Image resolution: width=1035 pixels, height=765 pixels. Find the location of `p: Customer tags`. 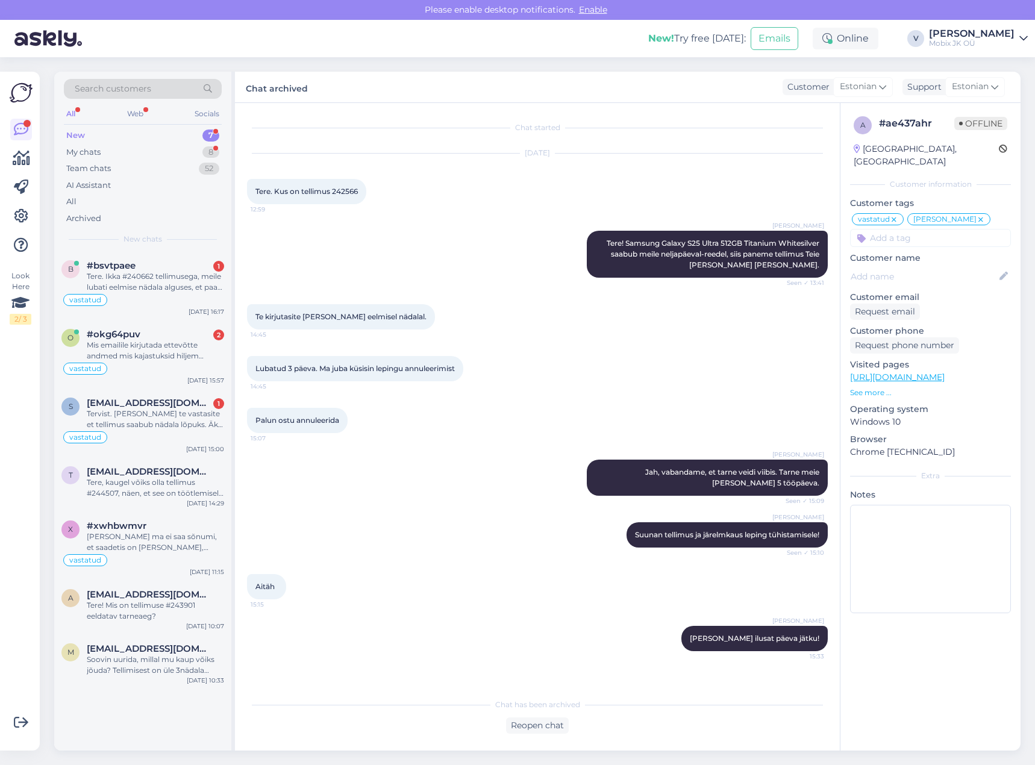

p: Customer tags is located at coordinates (930, 203).